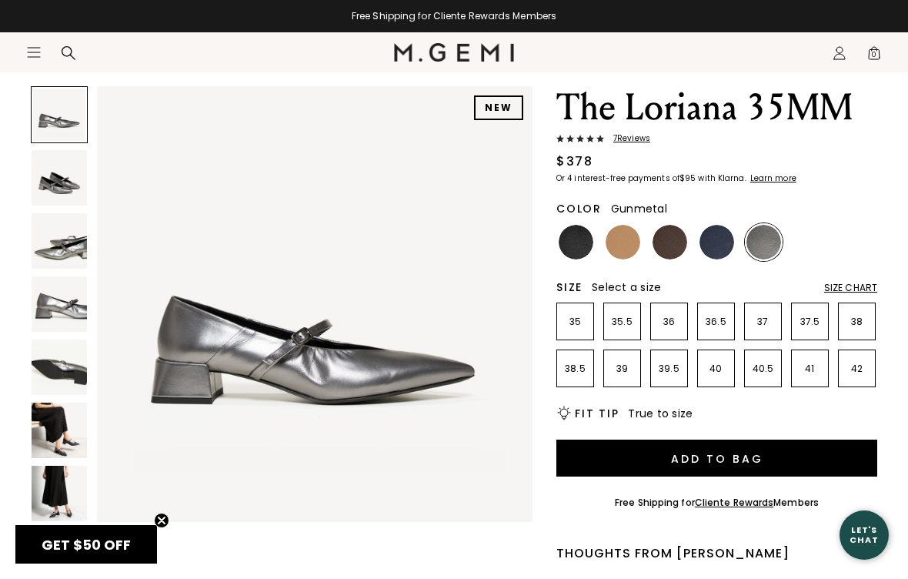 This screenshot has height=579, width=908. Describe the element at coordinates (762, 369) in the screenshot. I see `p: 40.5` at that location.